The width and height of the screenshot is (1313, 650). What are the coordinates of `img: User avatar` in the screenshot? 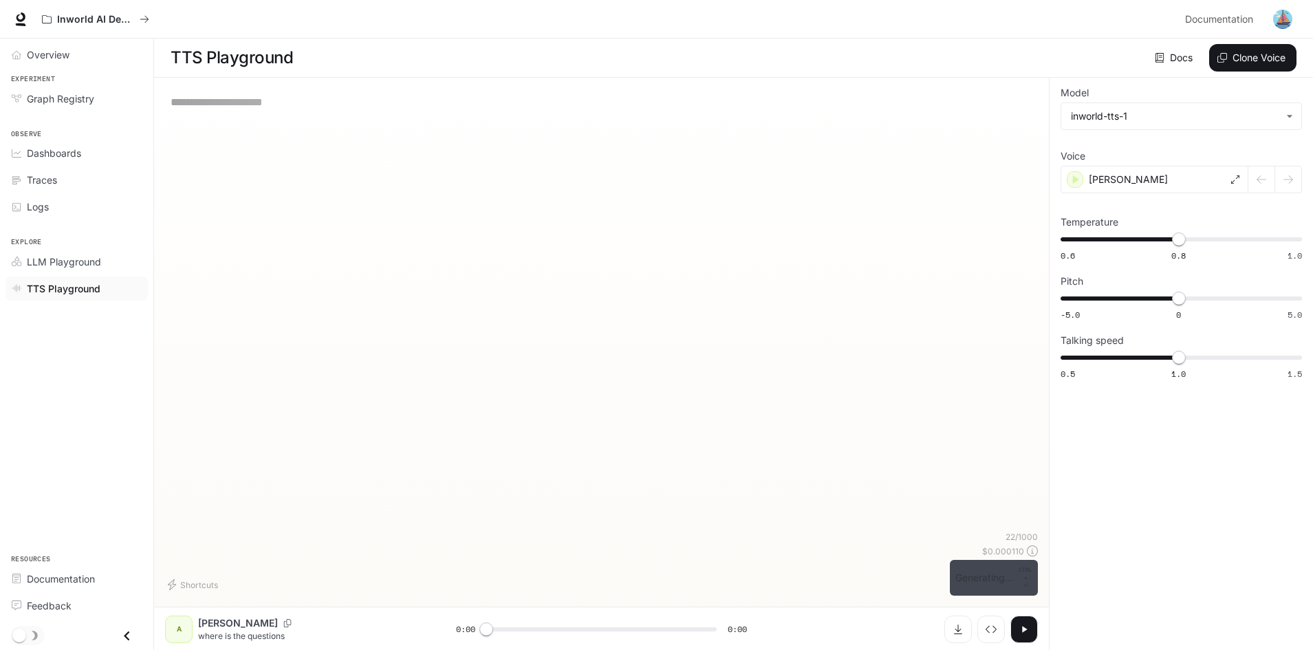 It's located at (1283, 19).